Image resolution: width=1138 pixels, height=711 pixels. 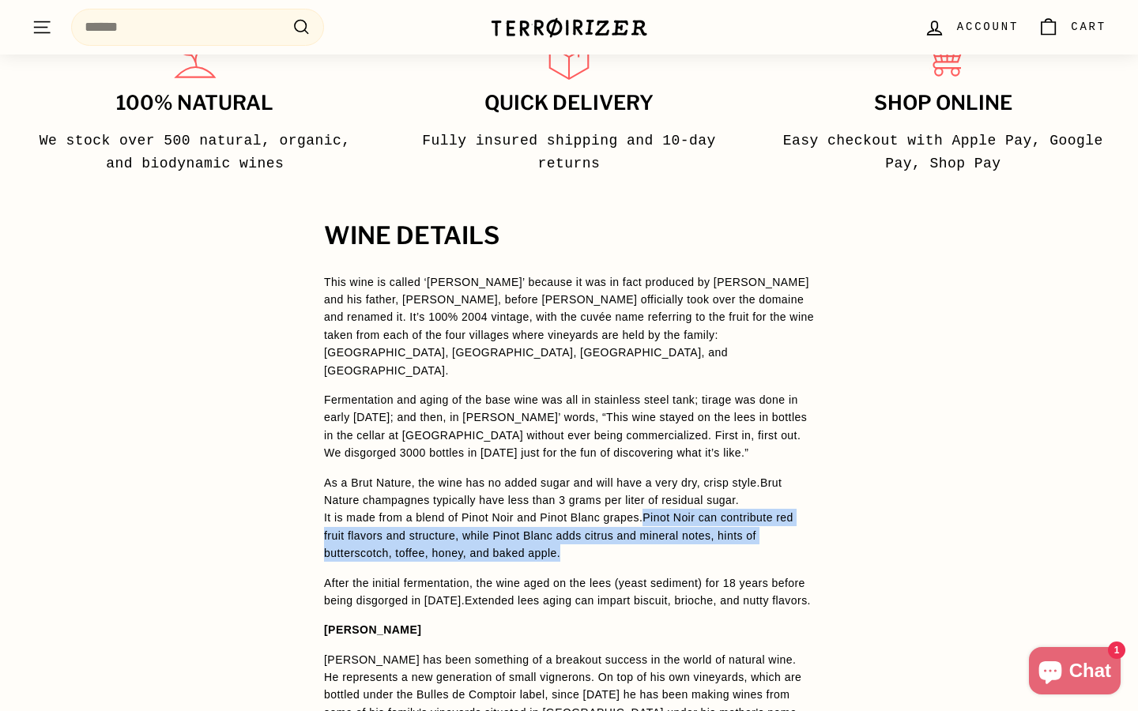 I want to click on p: We stock over 500 natural, organic, and biodynamic wines, so click(x=194, y=152).